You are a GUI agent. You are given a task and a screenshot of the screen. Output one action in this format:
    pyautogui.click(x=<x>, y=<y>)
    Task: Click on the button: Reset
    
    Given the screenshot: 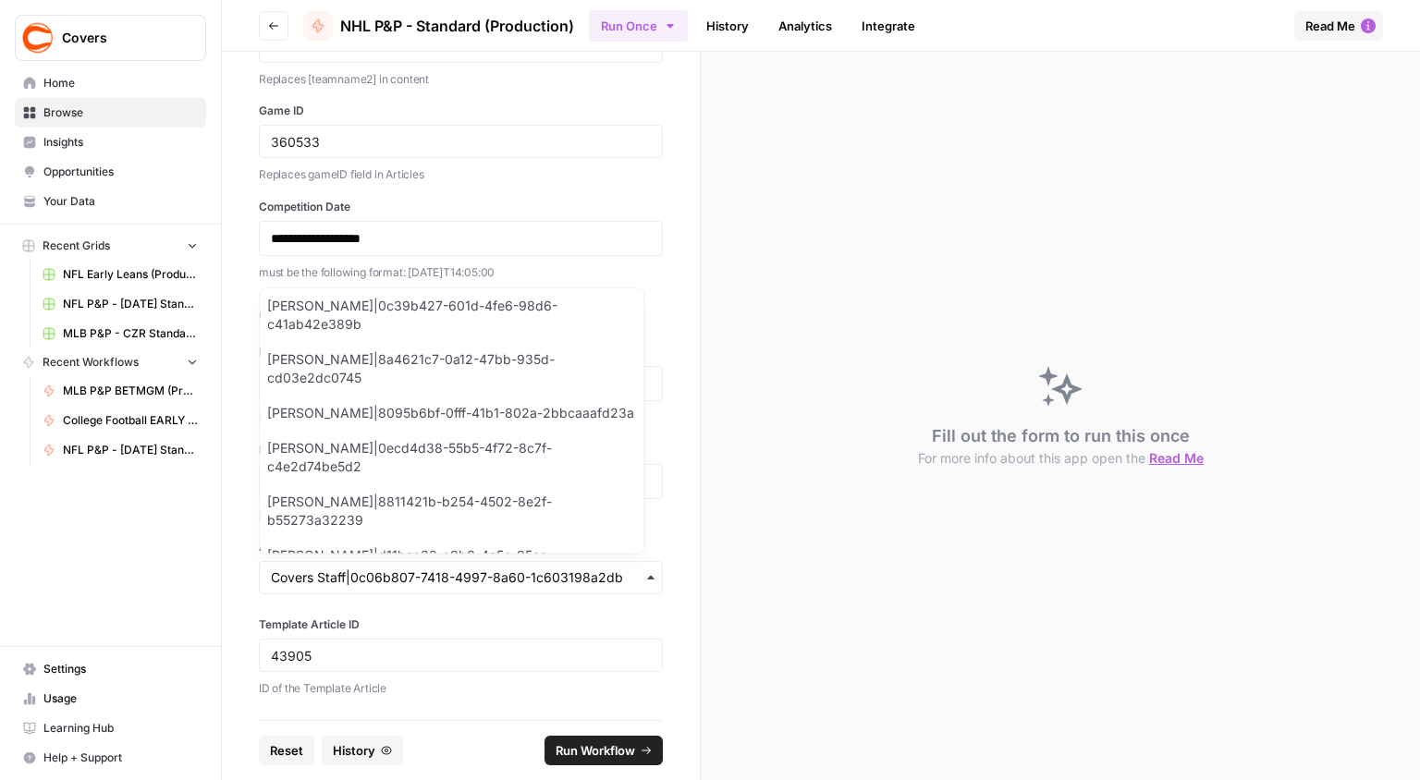 What is the action you would take?
    pyautogui.click(x=287, y=751)
    